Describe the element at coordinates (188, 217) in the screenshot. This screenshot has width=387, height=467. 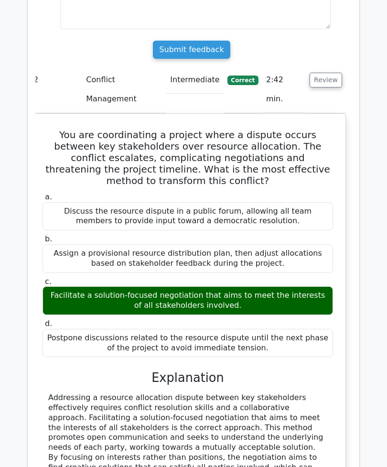
I see `div: Discuss the resource dispute in a public forum, allowing all team members to provide input toward...` at that location.